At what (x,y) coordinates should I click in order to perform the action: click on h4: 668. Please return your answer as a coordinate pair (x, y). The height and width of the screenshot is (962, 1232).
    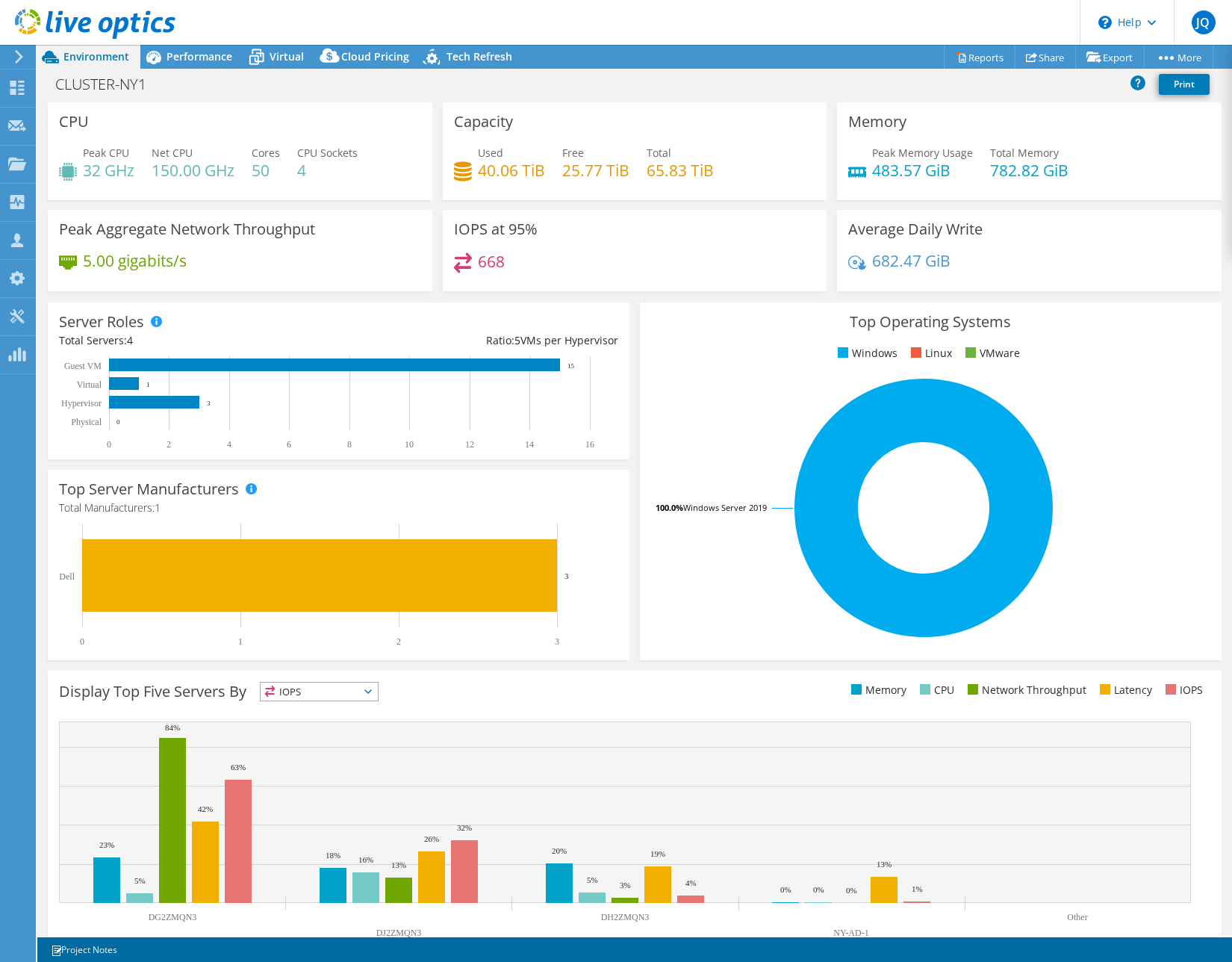
    Looking at the image, I should click on (491, 261).